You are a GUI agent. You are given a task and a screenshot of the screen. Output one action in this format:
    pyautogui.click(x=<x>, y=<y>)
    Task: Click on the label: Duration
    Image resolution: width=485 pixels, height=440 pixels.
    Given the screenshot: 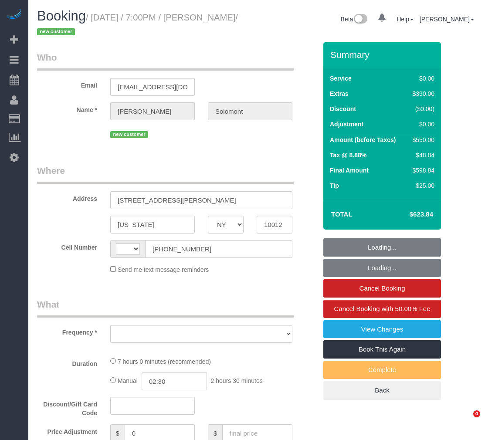 What is the action you would take?
    pyautogui.click(x=67, y=362)
    